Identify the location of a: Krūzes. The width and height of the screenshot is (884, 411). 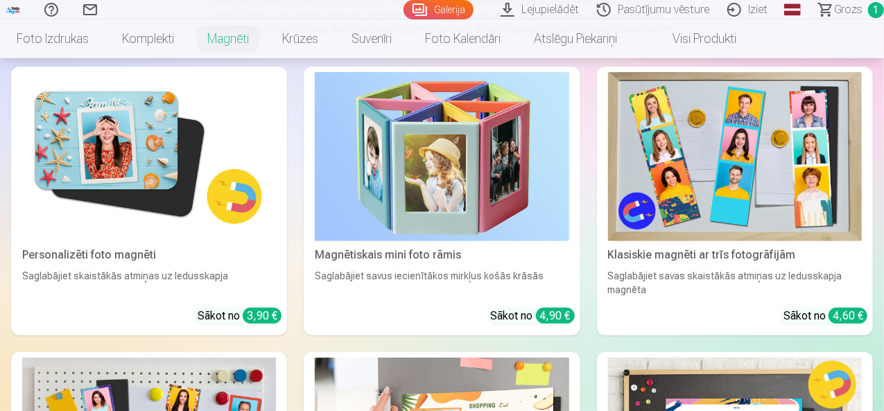
(300, 39).